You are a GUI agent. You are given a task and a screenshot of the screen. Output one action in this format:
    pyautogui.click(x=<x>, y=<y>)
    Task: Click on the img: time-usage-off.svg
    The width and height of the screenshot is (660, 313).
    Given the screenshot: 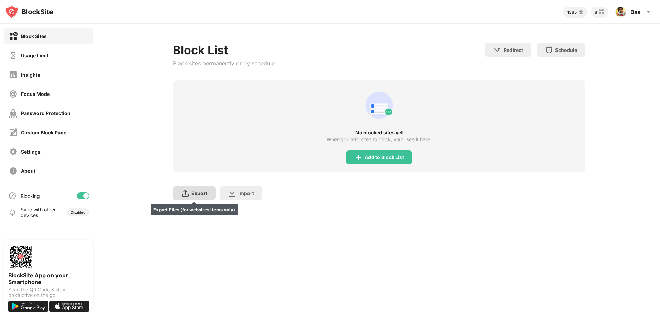 What is the action you would take?
    pyautogui.click(x=13, y=55)
    